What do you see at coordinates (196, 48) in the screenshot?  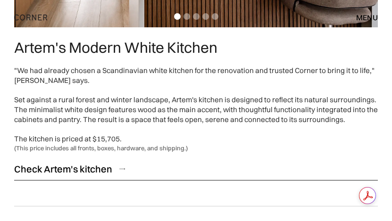 I see `h2: Artem's Modern White Kitchen` at bounding box center [196, 48].